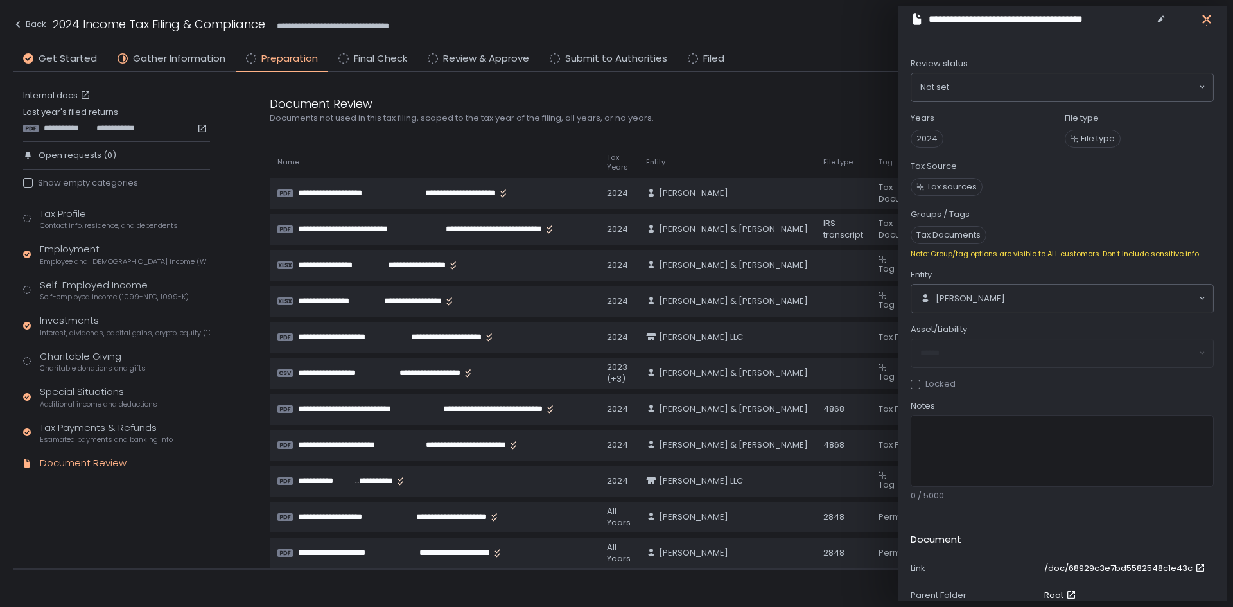 This screenshot has width=1233, height=607. Describe the element at coordinates (67, 58) in the screenshot. I see `span: Get Started` at that location.